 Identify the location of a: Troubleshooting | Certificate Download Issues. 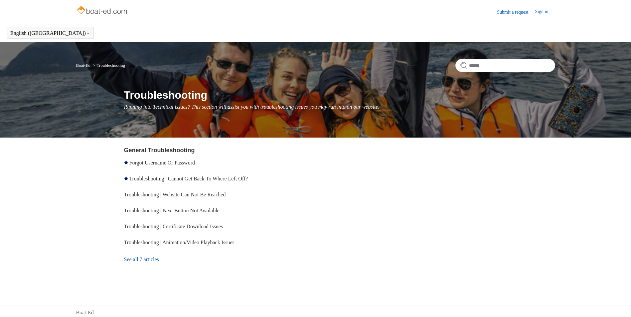
(174, 227).